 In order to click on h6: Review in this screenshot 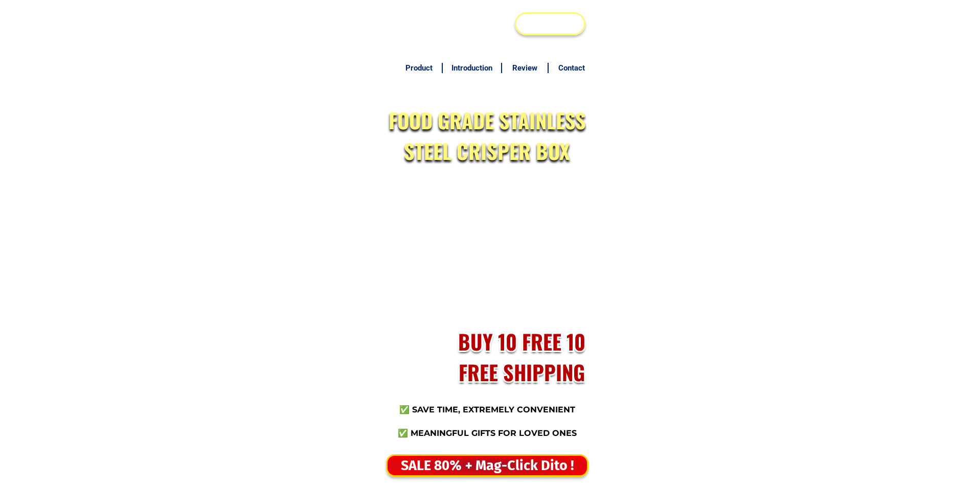, I will do `click(525, 68)`.